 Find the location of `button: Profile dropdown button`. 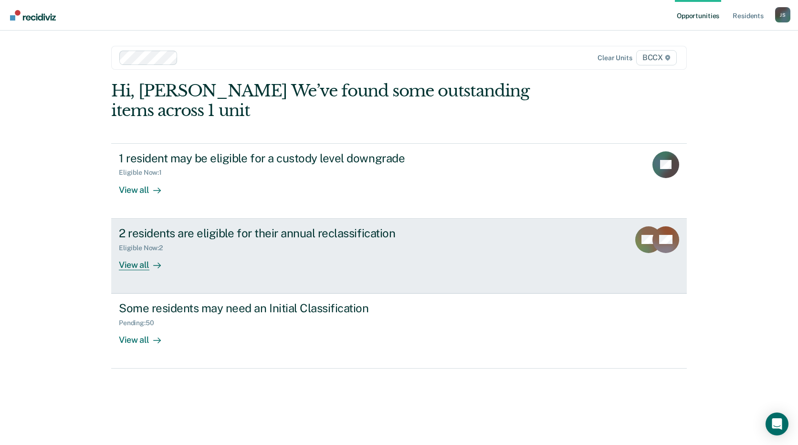

button: Profile dropdown button is located at coordinates (783, 15).